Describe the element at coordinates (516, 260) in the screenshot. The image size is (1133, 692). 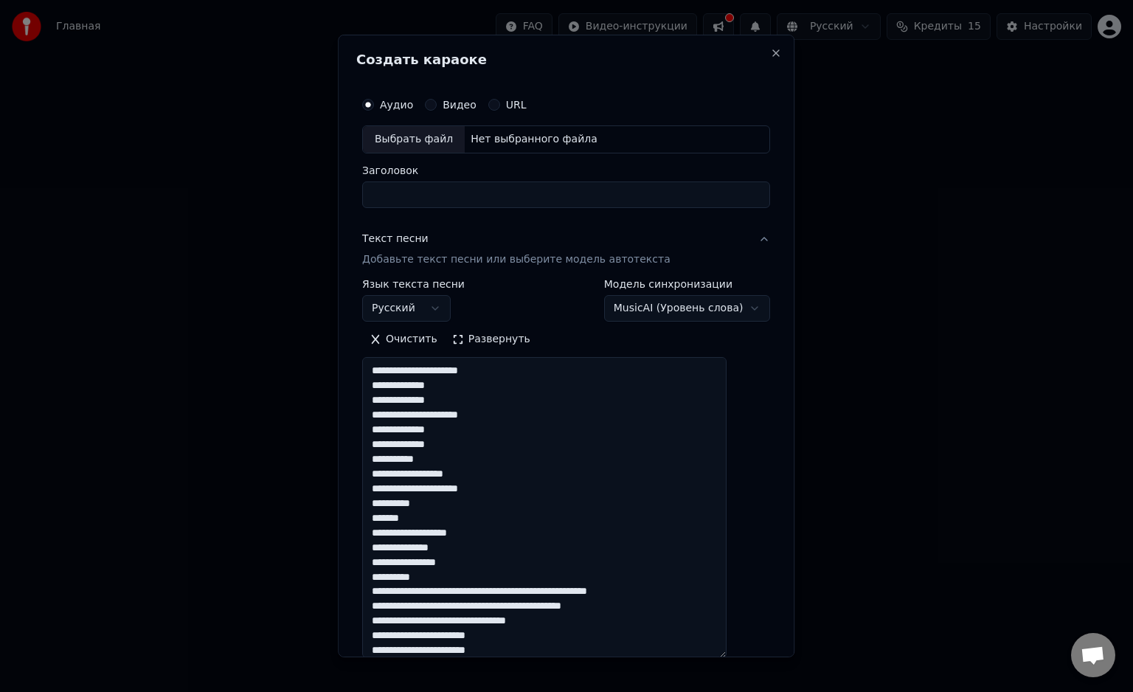
I see `p: Добавьте текст песни или выберите модель автотекста` at that location.